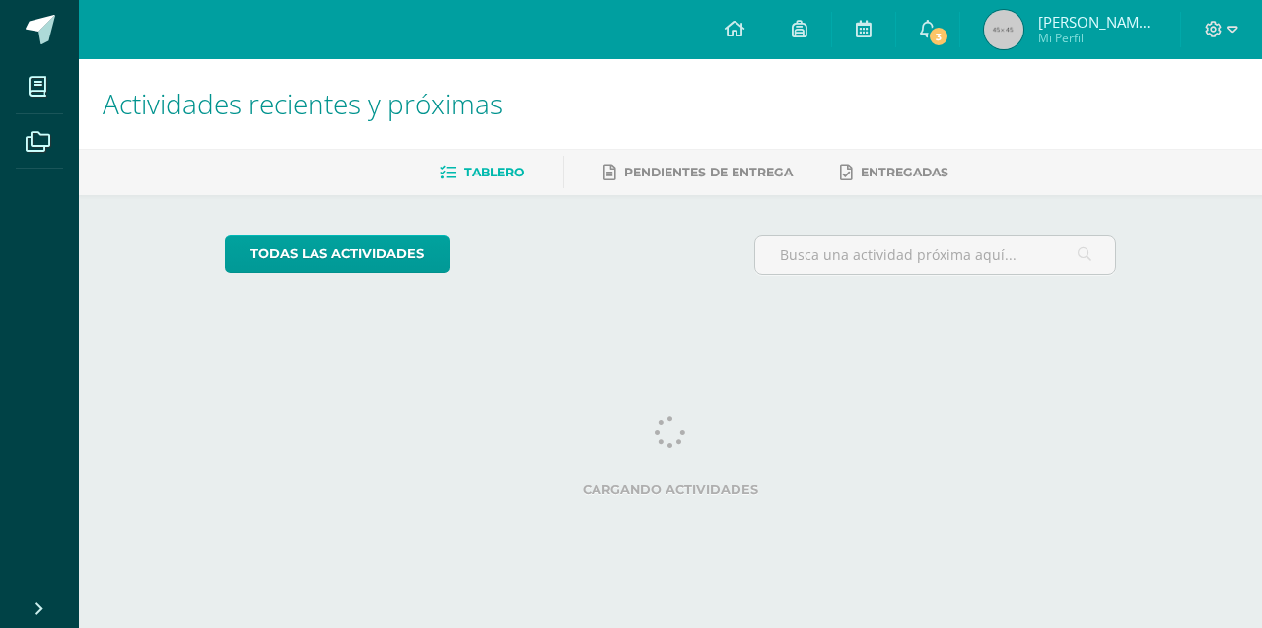 The width and height of the screenshot is (1262, 628). I want to click on span: Tablero, so click(494, 172).